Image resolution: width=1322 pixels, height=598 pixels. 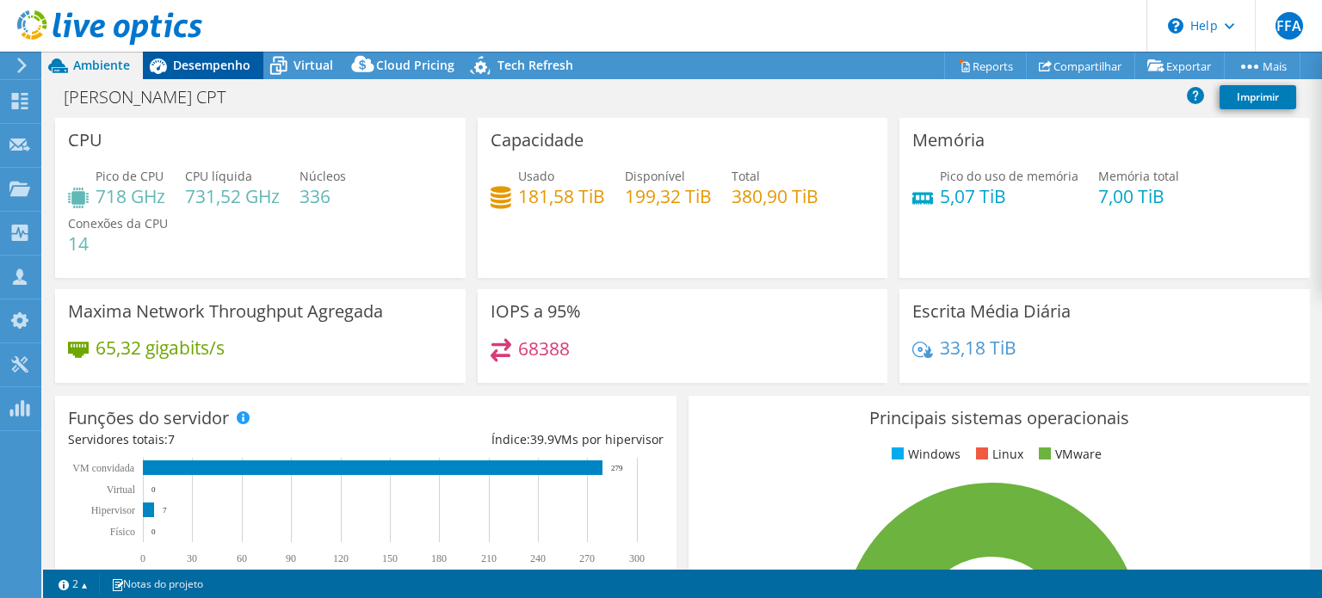 What do you see at coordinates (774, 196) in the screenshot?
I see `h4: 380,90 TiB` at bounding box center [774, 196].